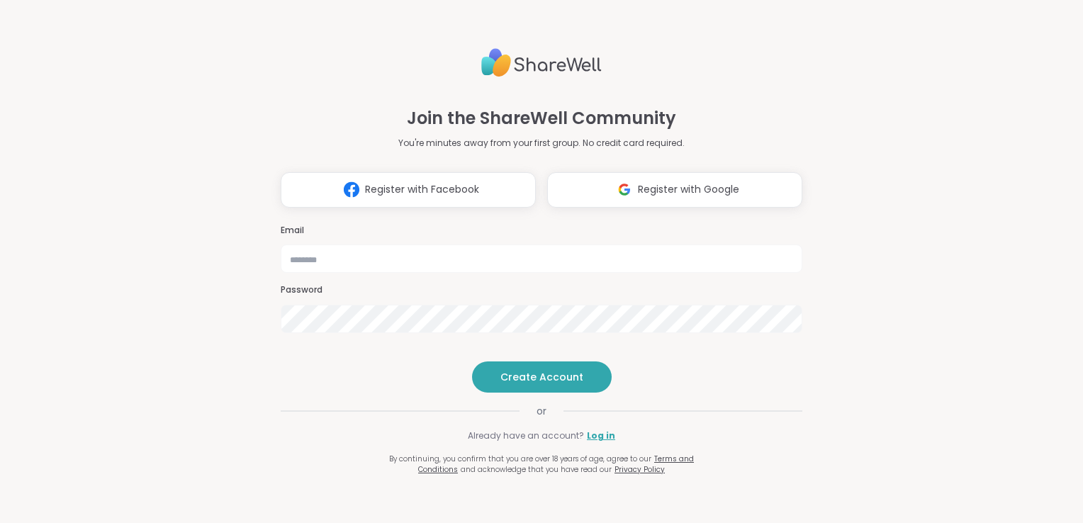 The image size is (1083, 523). I want to click on button: Create Account, so click(542, 377).